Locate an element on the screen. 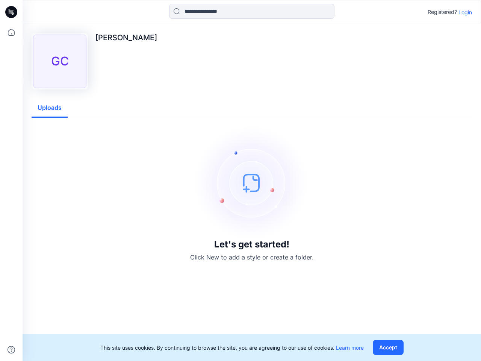  h3: Let's get started! is located at coordinates (252, 244).